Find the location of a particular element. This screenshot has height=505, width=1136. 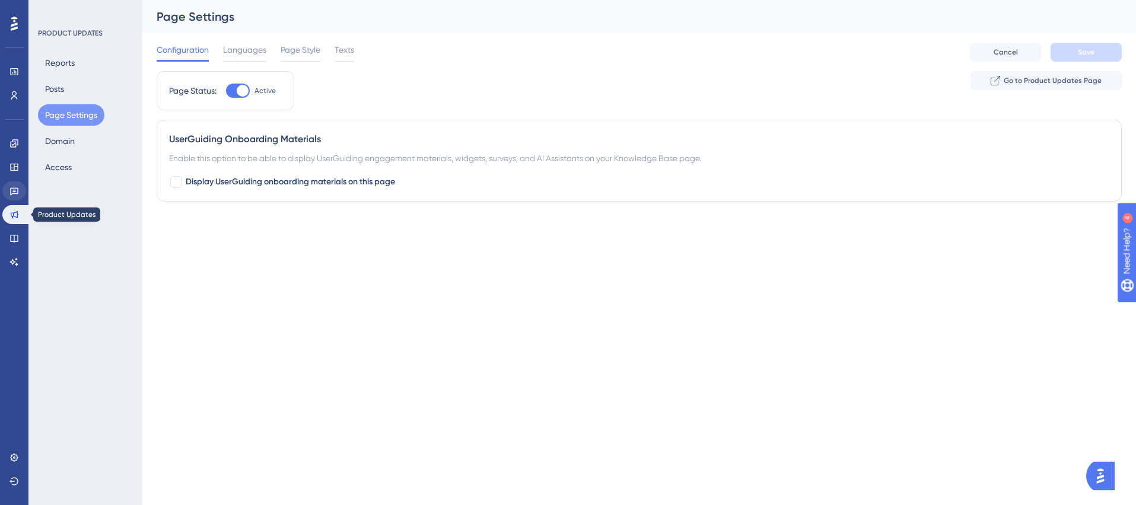

span: Display UserGuiding onboarding materials on this page is located at coordinates (290, 182).